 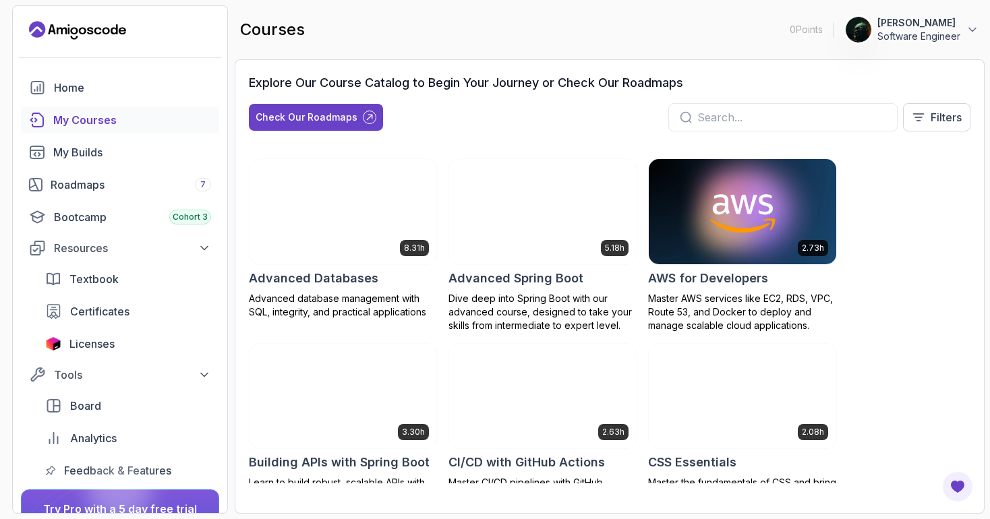 What do you see at coordinates (339, 463) in the screenshot?
I see `h2: Building APIs with Spring Boot` at bounding box center [339, 463].